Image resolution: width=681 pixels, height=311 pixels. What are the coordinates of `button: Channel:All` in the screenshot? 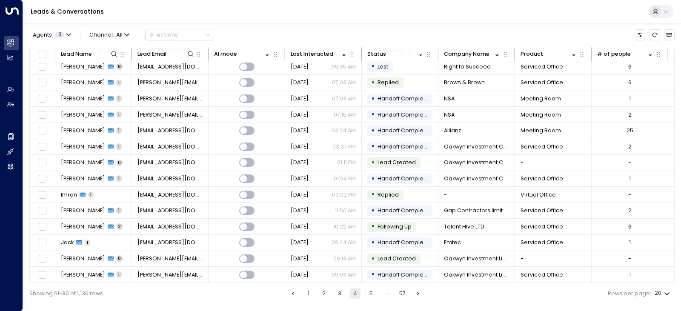 It's located at (109, 34).